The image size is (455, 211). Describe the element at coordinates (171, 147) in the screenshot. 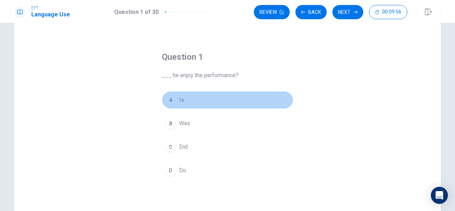

I see `div: C` at that location.